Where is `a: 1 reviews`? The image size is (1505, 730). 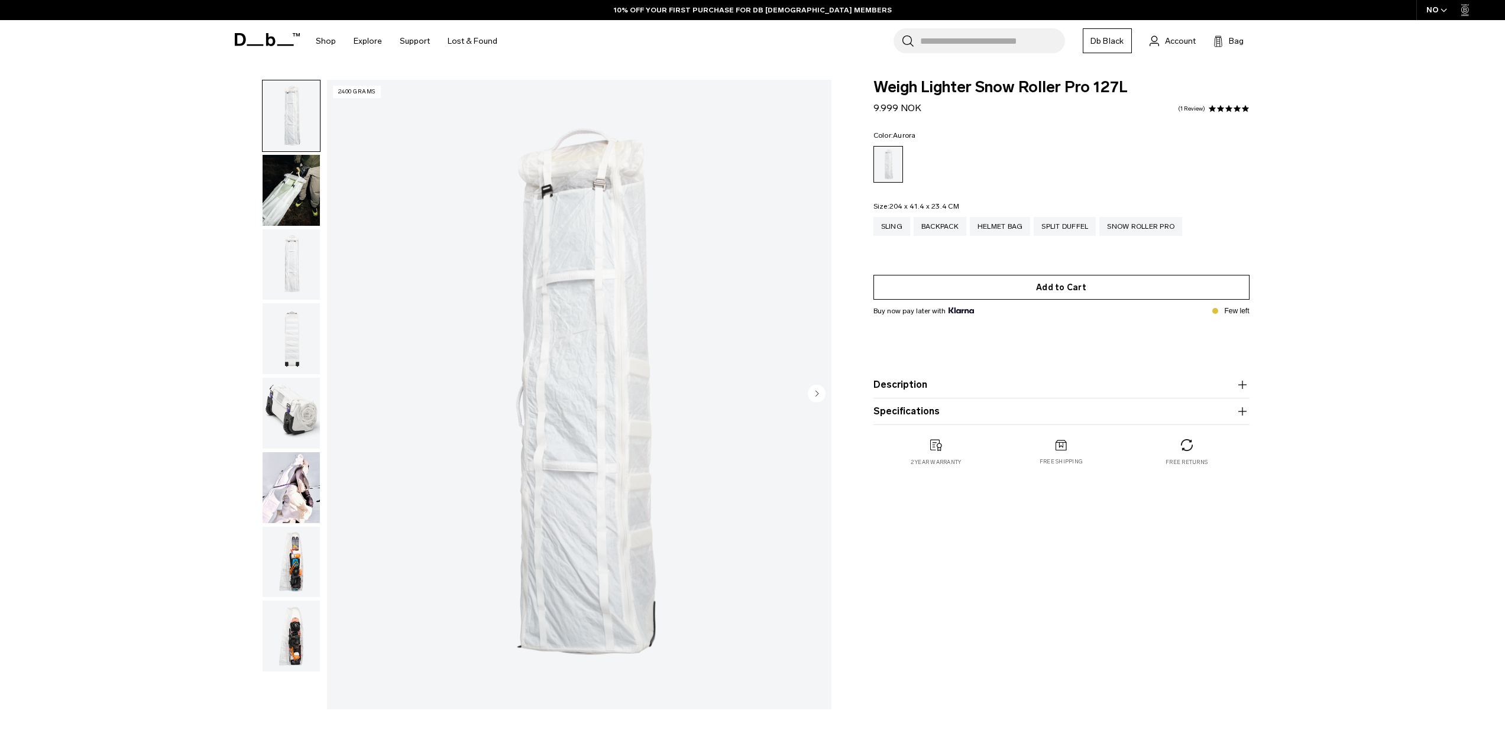 a: 1 reviews is located at coordinates (1192, 109).